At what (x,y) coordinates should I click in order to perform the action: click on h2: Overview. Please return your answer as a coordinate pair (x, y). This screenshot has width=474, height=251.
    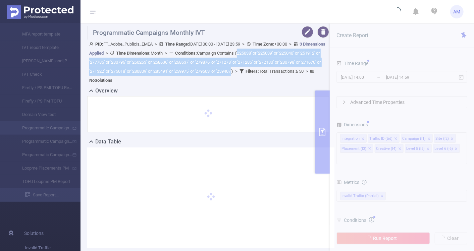
    Looking at the image, I should click on (106, 91).